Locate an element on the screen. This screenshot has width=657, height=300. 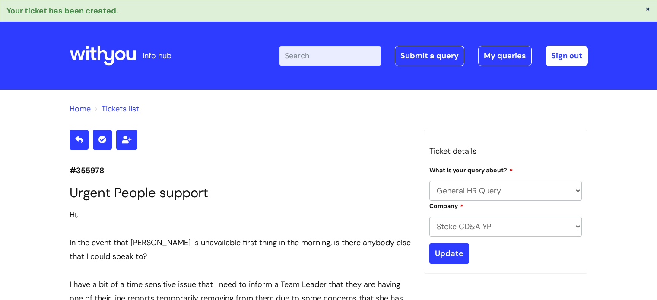
h1: Urgent People support is located at coordinates (240, 193).